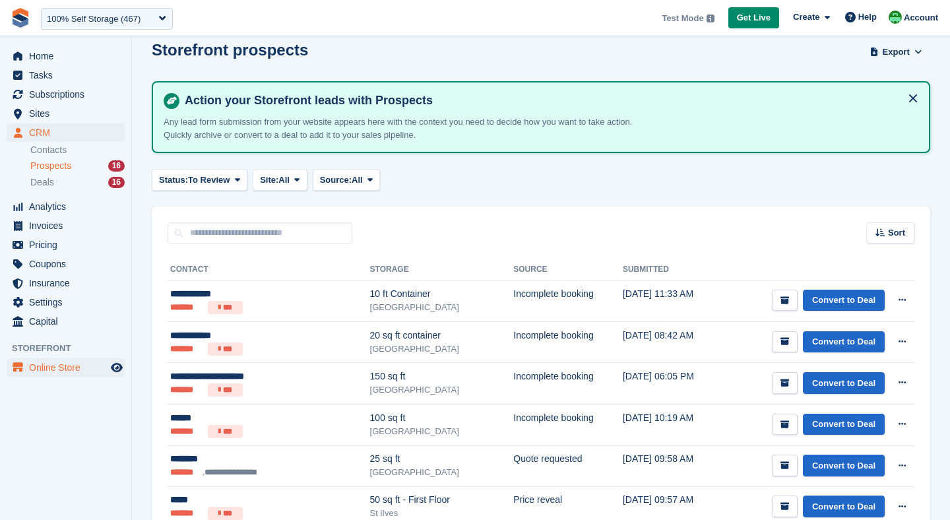  I want to click on span: Invoices, so click(69, 226).